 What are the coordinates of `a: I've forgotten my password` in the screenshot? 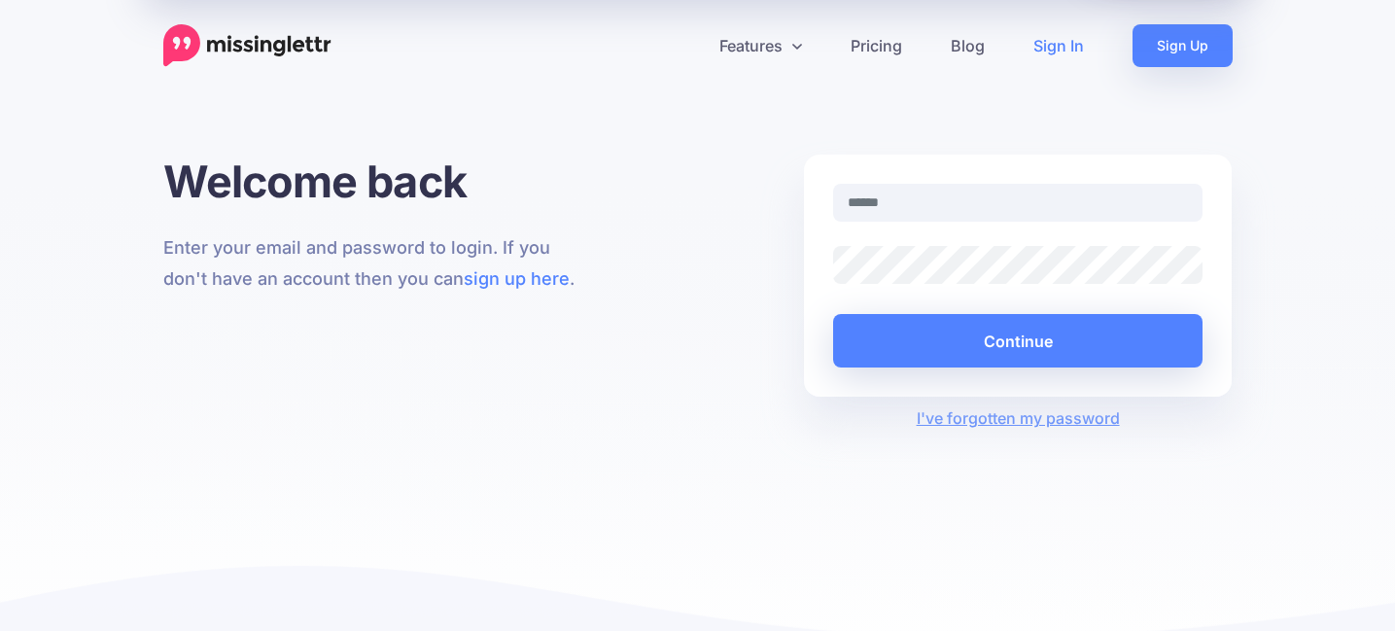 It's located at (1018, 418).